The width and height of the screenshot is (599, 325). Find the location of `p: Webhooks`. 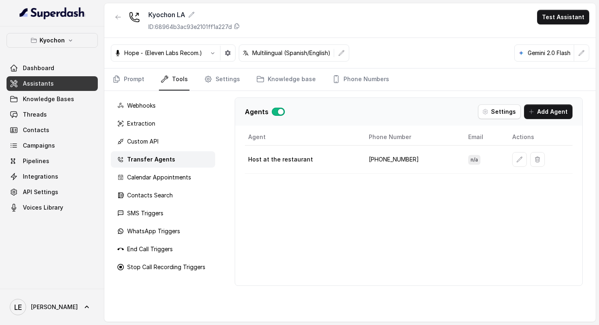

p: Webhooks is located at coordinates (141, 106).